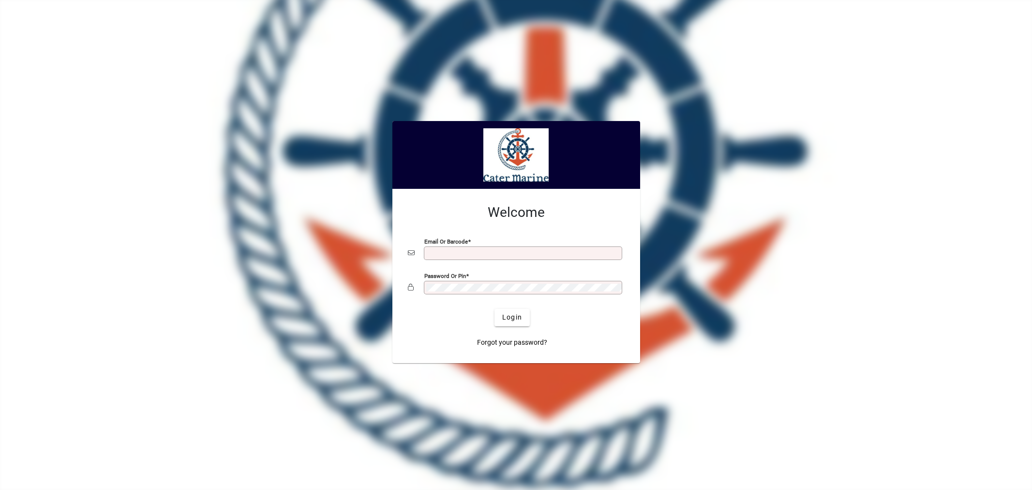 This screenshot has width=1032, height=490. Describe the element at coordinates (512, 343) in the screenshot. I see `a: Forgot your password?` at that location.